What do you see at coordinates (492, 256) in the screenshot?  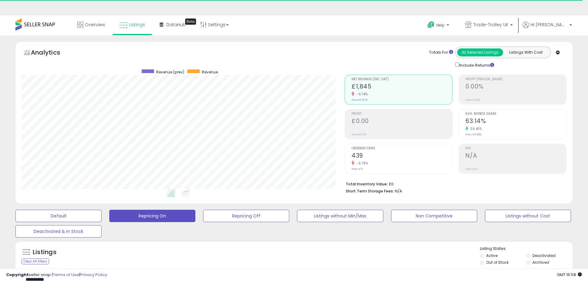 I see `label: Active` at bounding box center [492, 256].